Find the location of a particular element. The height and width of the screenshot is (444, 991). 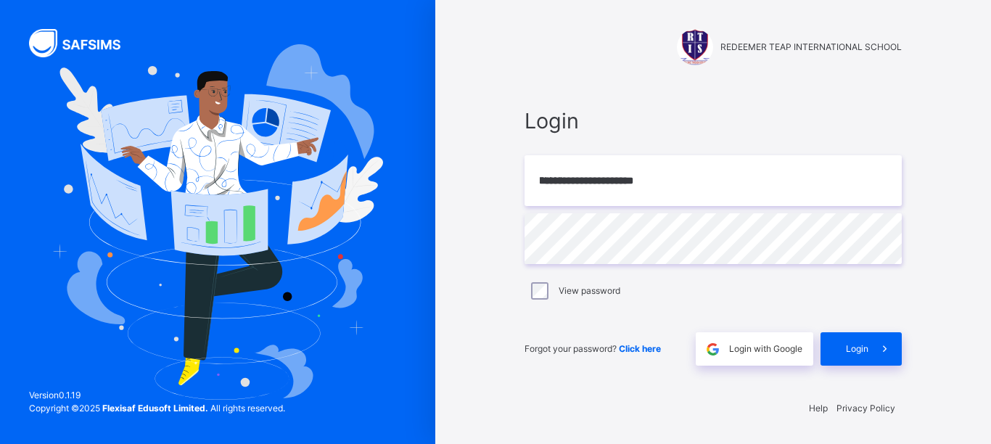

img: Hero Image is located at coordinates (217, 222).